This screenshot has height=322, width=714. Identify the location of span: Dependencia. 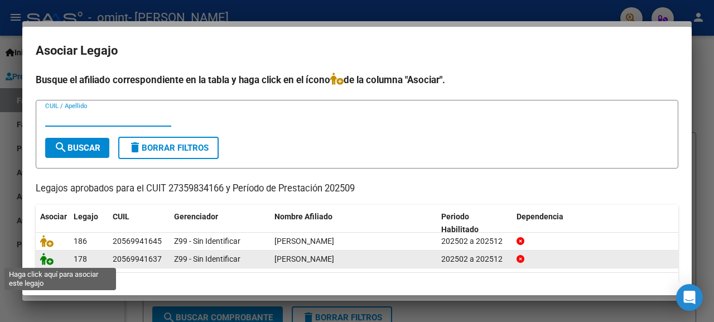
(540, 216).